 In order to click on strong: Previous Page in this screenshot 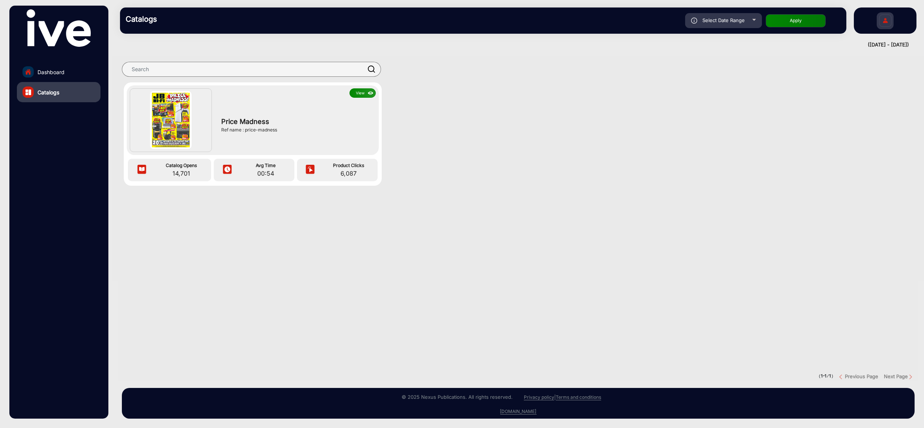, I will do `click(861, 377)`.